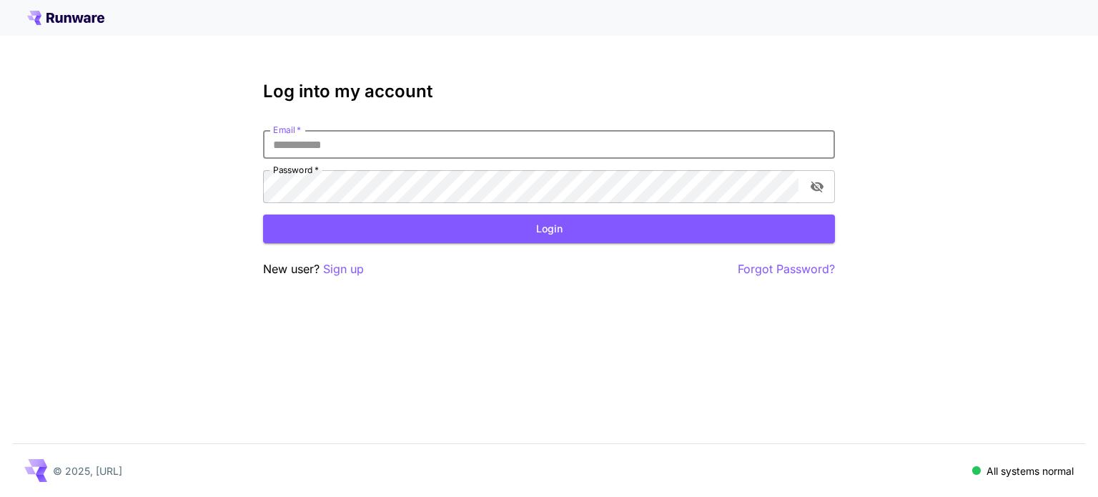  What do you see at coordinates (786, 269) in the screenshot?
I see `button: Forgot Password?` at bounding box center [786, 269].